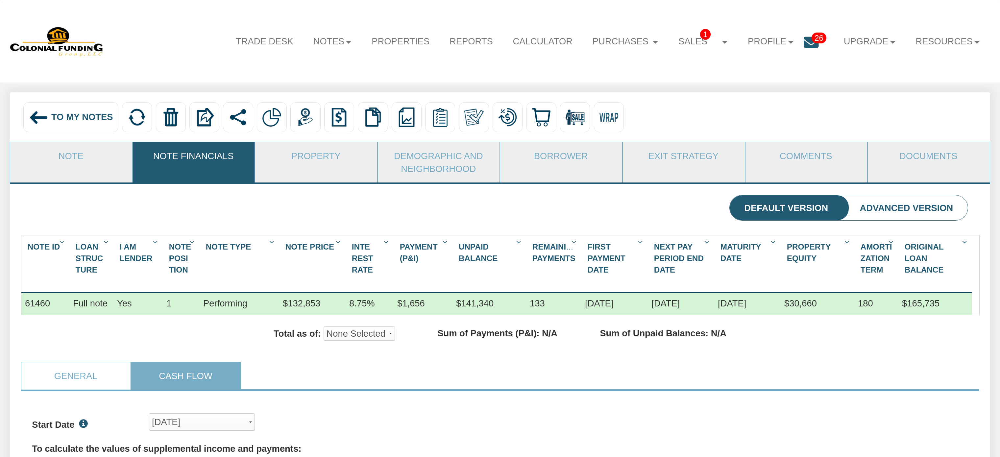 The image size is (1000, 457). Describe the element at coordinates (310, 247) in the screenshot. I see `span: Note Price` at that location.